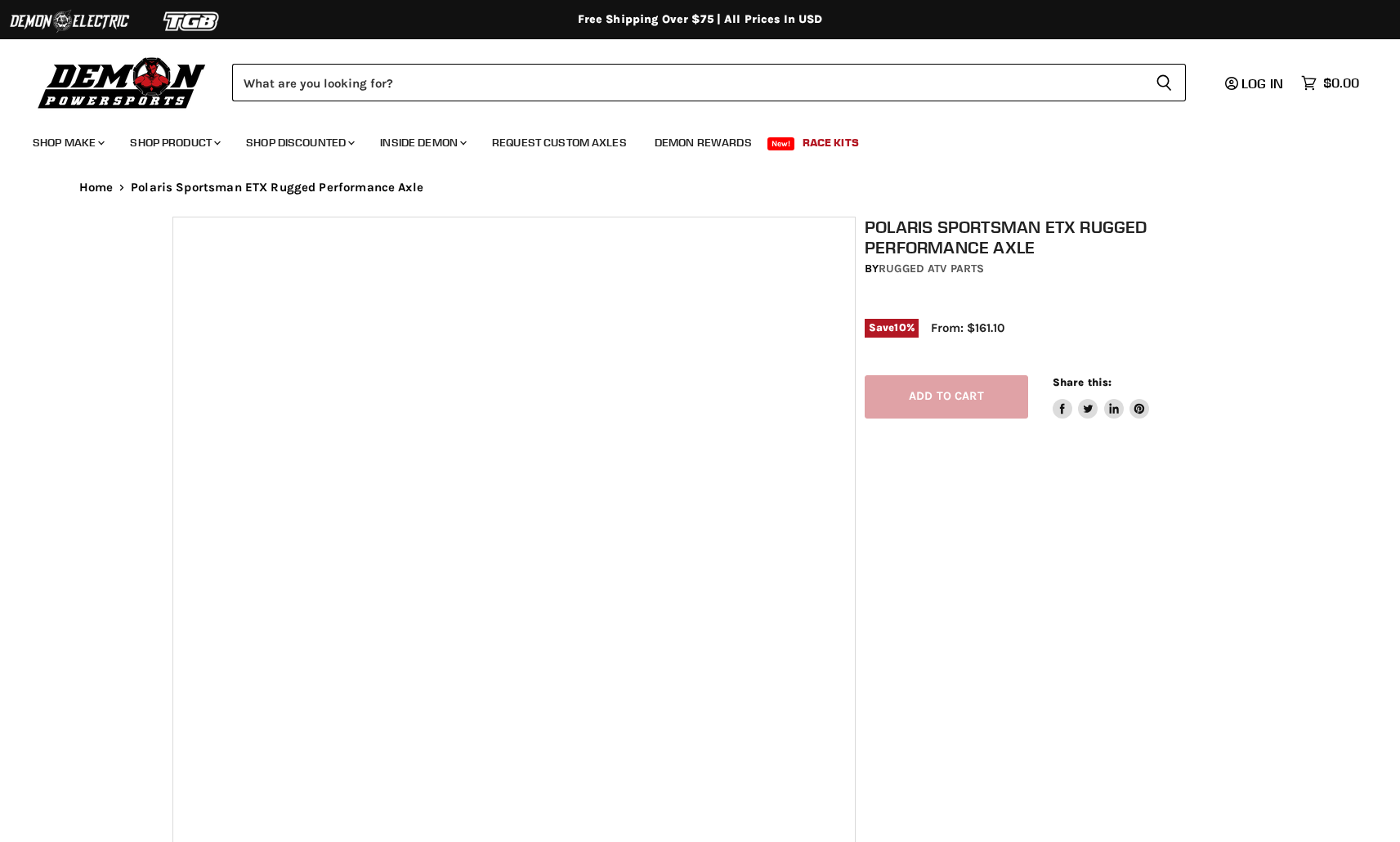  What do you see at coordinates (891, 328) in the screenshot?
I see `span: Save %` at bounding box center [891, 328].